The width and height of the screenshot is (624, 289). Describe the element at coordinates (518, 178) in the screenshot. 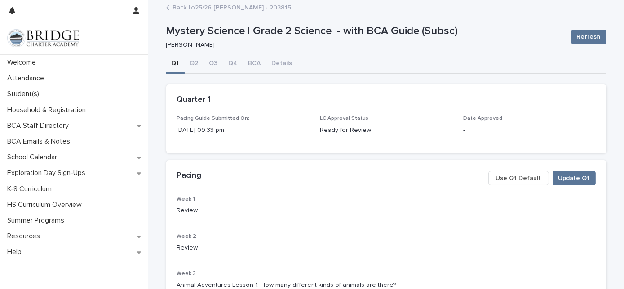

I see `button: Use Q1 Default` at that location.